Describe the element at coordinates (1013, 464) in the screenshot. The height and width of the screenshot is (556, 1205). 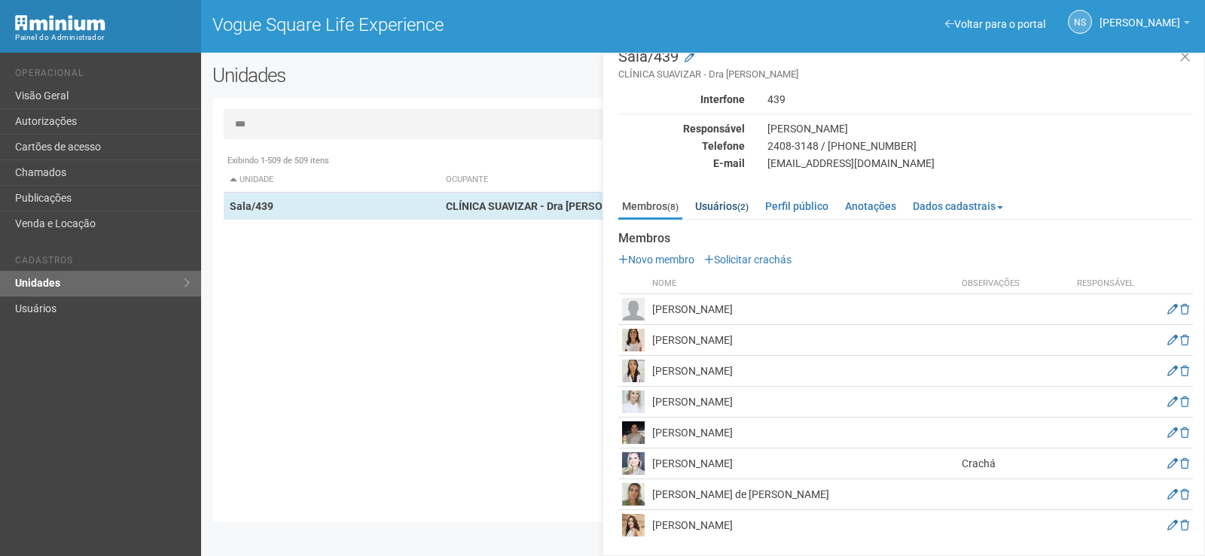
I see `td: Crachá` at that location.